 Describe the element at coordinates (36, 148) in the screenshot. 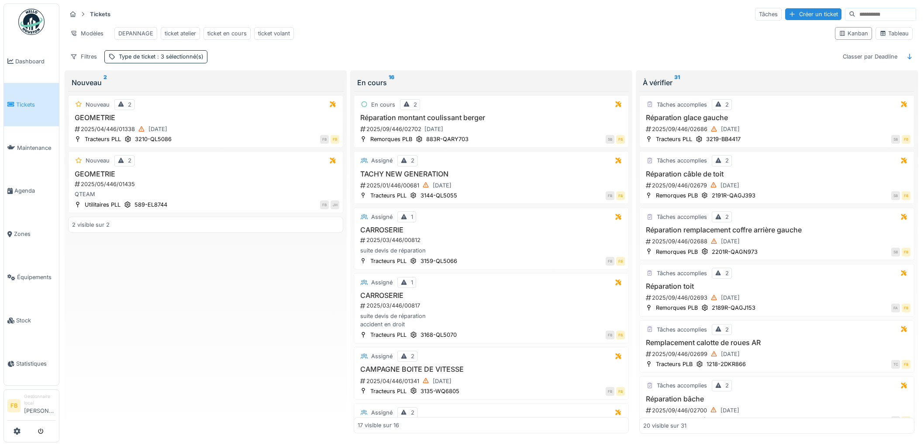

I see `span: Maintenance` at that location.